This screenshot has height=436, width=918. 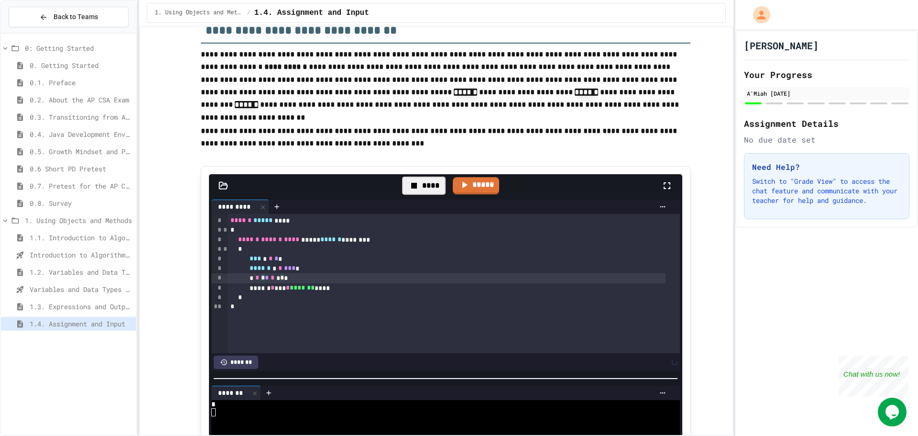 What do you see at coordinates (81, 186) in the screenshot?
I see `span: 0.7. Pretest for the AP CSA Exam` at bounding box center [81, 186].